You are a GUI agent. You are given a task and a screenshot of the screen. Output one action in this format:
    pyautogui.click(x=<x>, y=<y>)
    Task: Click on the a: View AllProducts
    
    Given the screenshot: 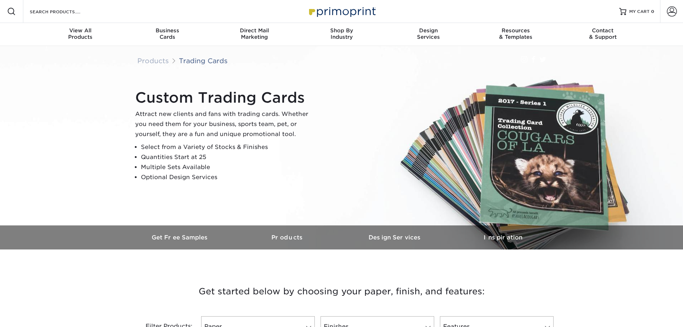 What is the action you would take?
    pyautogui.click(x=80, y=34)
    